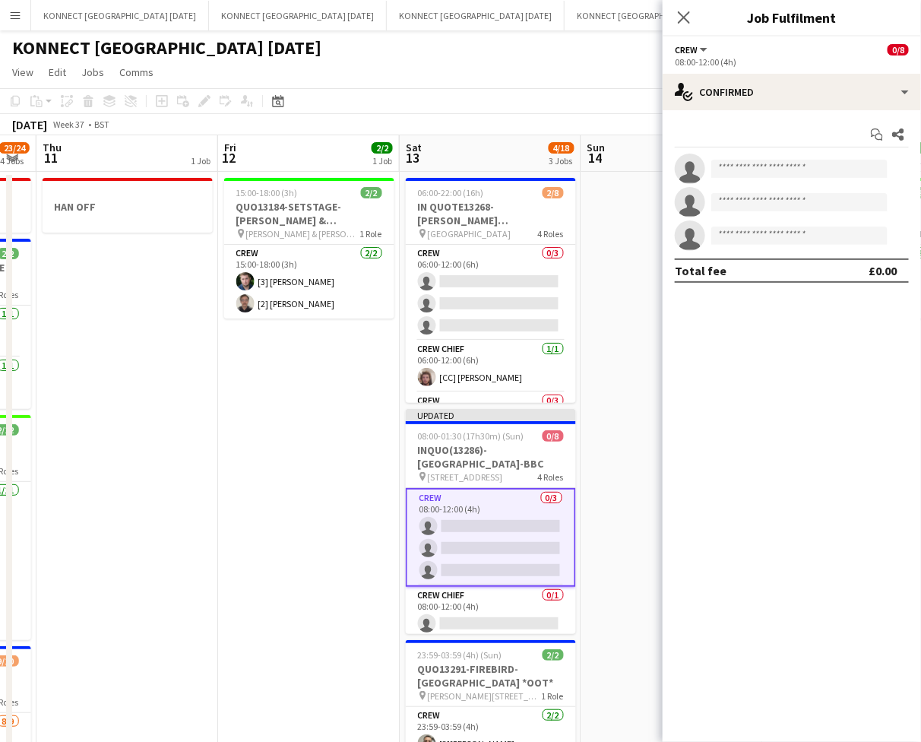  Describe the element at coordinates (102, 124) in the screenshot. I see `div: BST` at that location.